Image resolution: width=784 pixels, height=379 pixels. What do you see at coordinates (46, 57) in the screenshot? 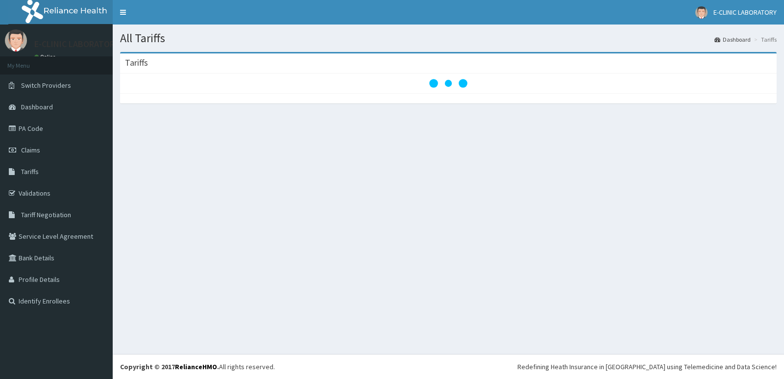
I see `a: Online` at bounding box center [46, 57].